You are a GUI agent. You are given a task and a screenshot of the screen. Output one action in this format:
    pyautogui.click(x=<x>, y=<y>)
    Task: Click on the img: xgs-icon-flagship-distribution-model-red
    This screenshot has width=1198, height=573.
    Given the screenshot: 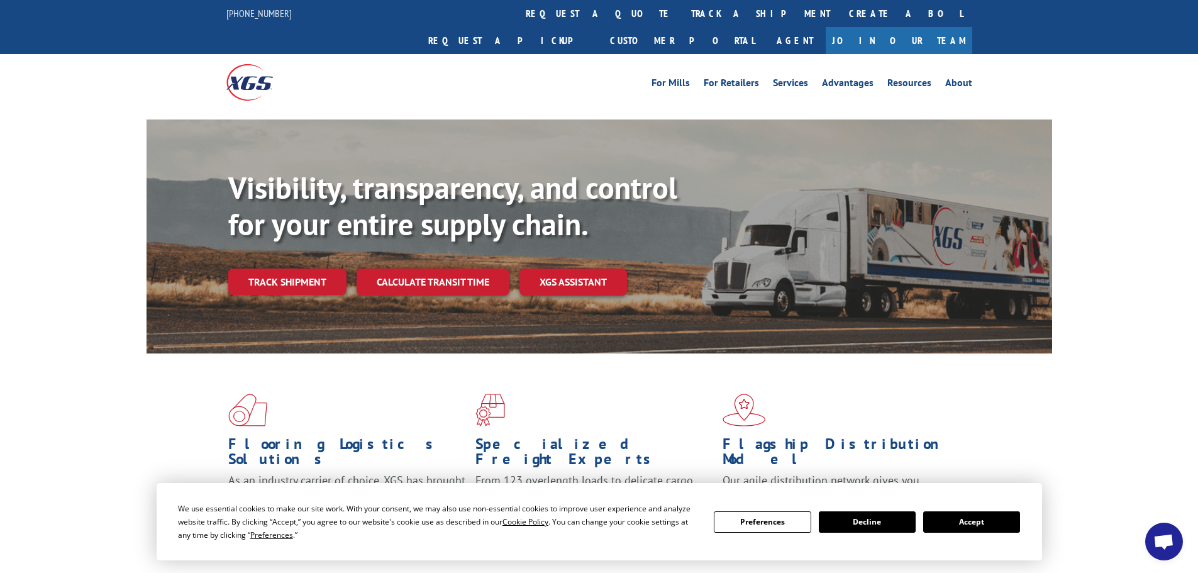 What is the action you would take?
    pyautogui.click(x=744, y=410)
    